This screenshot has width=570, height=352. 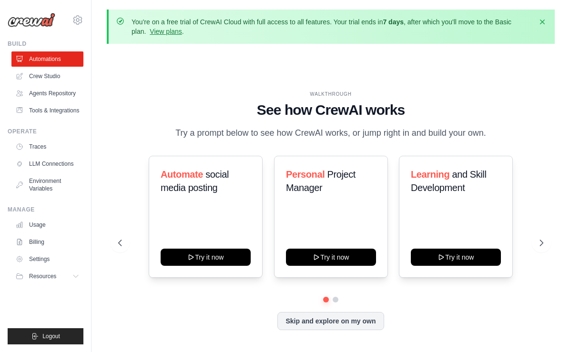 What do you see at coordinates (47, 147) in the screenshot?
I see `a: Traces` at bounding box center [47, 147].